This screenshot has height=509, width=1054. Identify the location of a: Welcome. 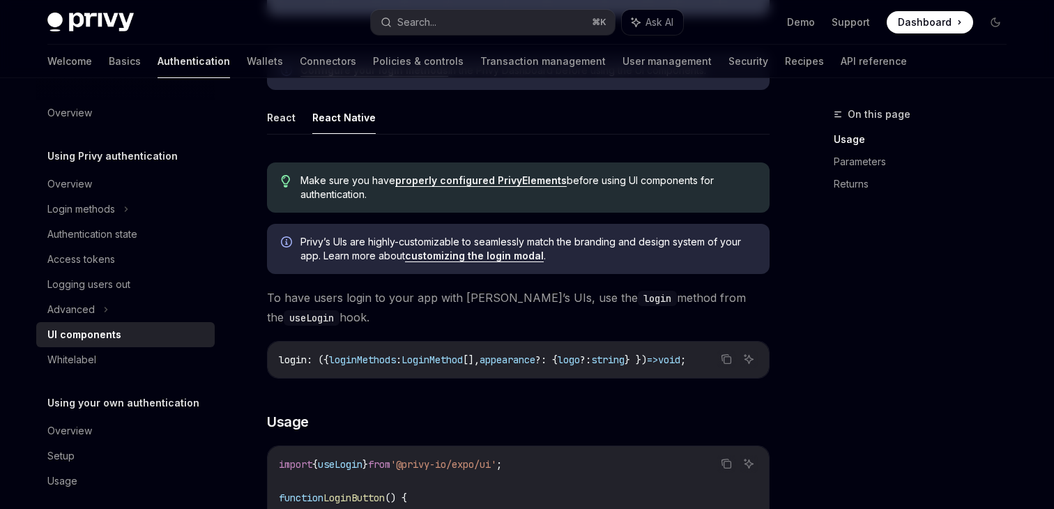
(70, 61).